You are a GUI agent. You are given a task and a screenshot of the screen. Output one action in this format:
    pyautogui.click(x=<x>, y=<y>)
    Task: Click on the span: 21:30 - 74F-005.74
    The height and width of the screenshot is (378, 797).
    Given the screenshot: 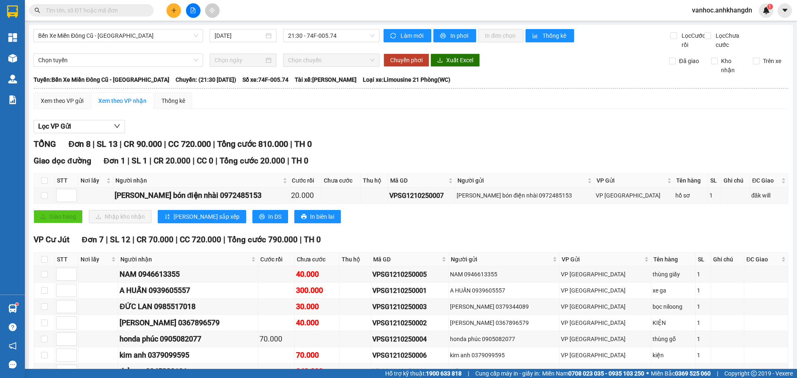 What is the action you would take?
    pyautogui.click(x=331, y=36)
    